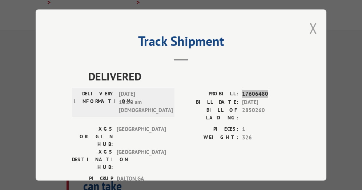  I want to click on label: PROBILL:, so click(210, 94).